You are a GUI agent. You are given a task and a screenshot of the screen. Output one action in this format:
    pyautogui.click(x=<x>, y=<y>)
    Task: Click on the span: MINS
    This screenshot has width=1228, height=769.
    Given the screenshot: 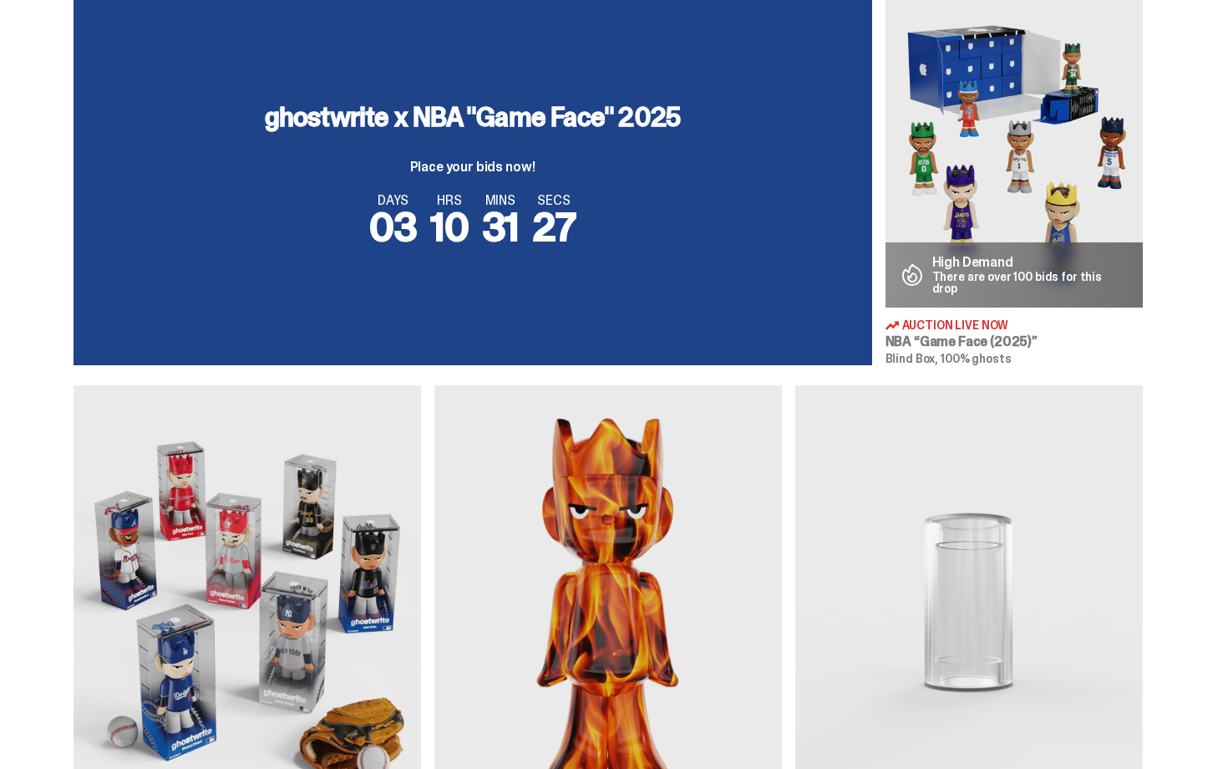 What is the action you would take?
    pyautogui.click(x=500, y=201)
    